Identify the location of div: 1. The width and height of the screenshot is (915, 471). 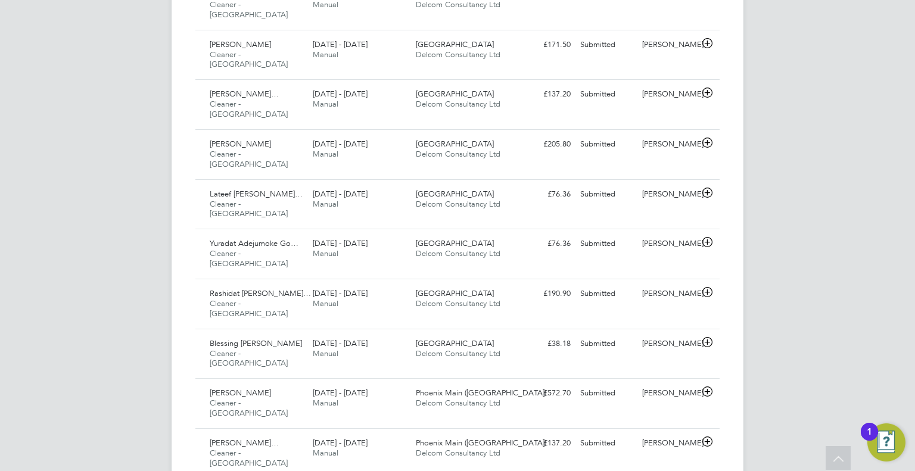
(869, 440).